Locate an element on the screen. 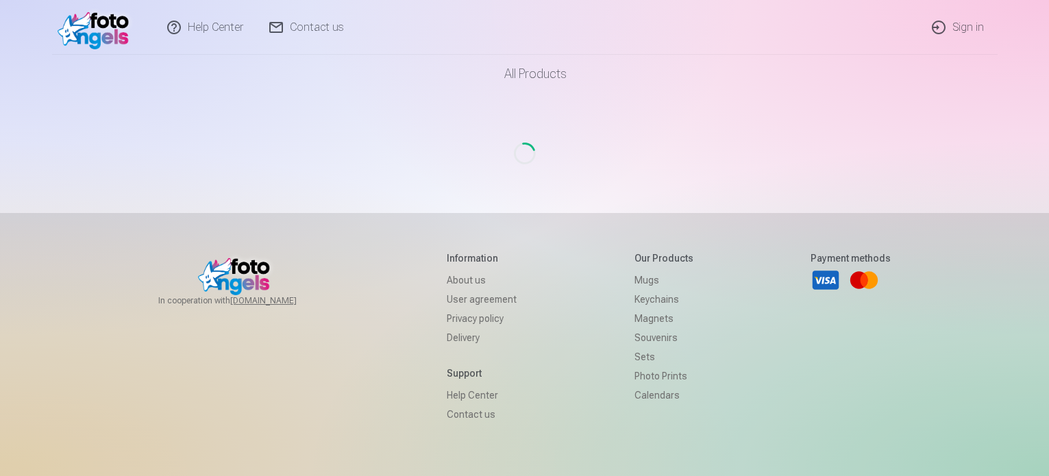 This screenshot has width=1049, height=476. a: All products is located at coordinates (524, 74).